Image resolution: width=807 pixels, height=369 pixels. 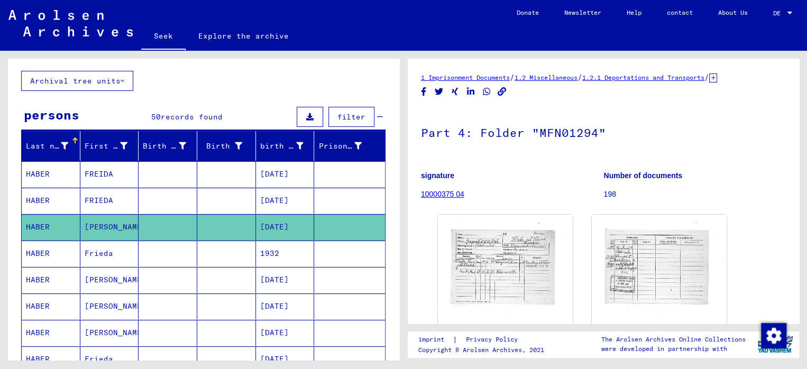 I want to click on img: Change consent, so click(x=773, y=336).